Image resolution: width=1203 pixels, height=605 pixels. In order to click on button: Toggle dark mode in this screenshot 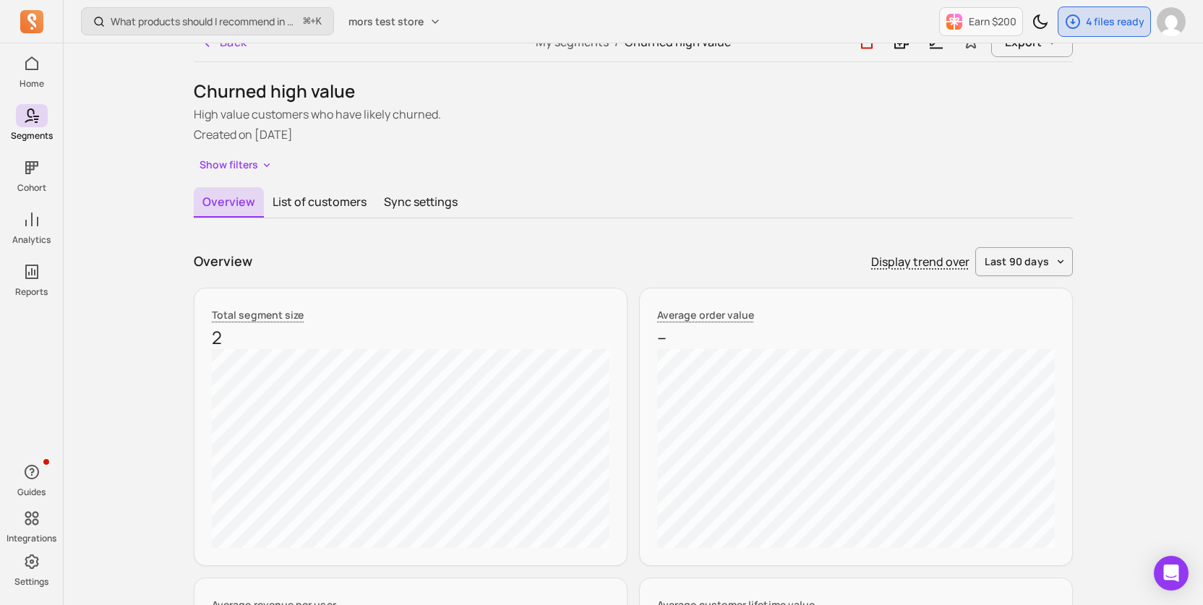, I will do `click(1041, 22)`.